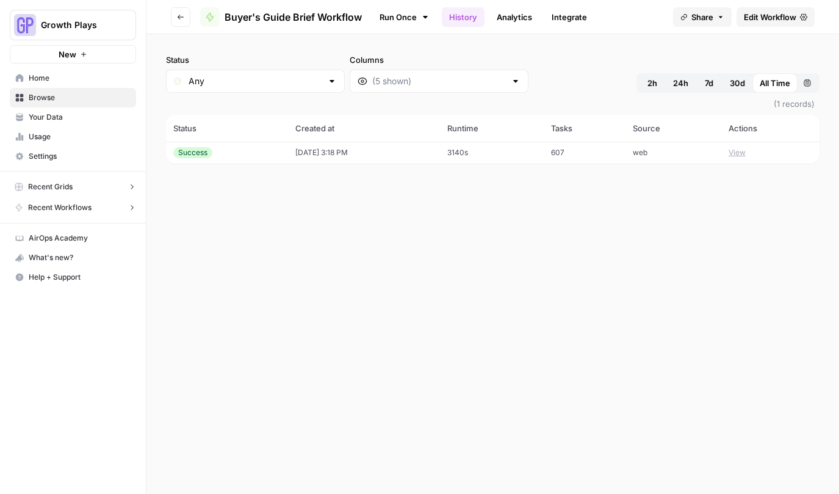 The width and height of the screenshot is (839, 494). I want to click on button: Help + Support, so click(73, 277).